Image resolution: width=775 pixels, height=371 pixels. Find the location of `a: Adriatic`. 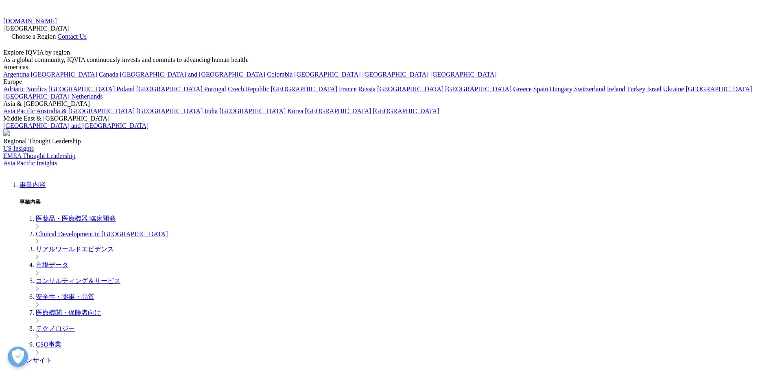

a: Adriatic is located at coordinates (14, 89).